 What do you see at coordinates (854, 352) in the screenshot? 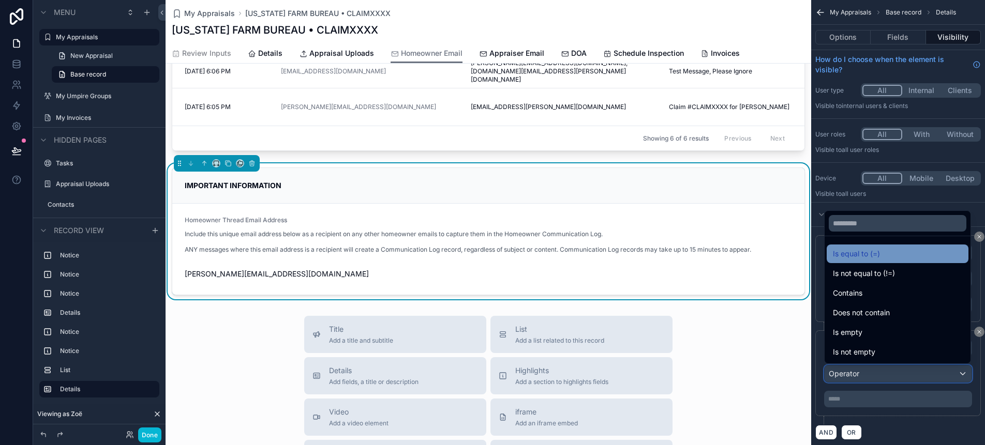
I see `span: Is not empty` at bounding box center [854, 352].